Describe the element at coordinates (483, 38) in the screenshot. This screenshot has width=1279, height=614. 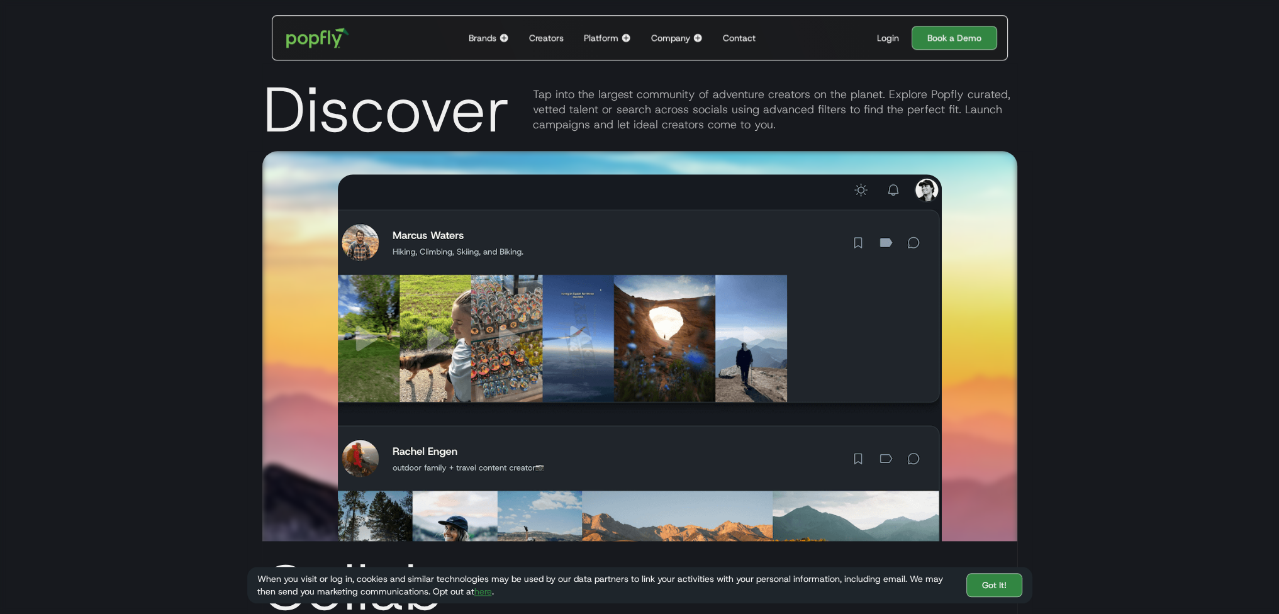
I see `div: Brands` at that location.